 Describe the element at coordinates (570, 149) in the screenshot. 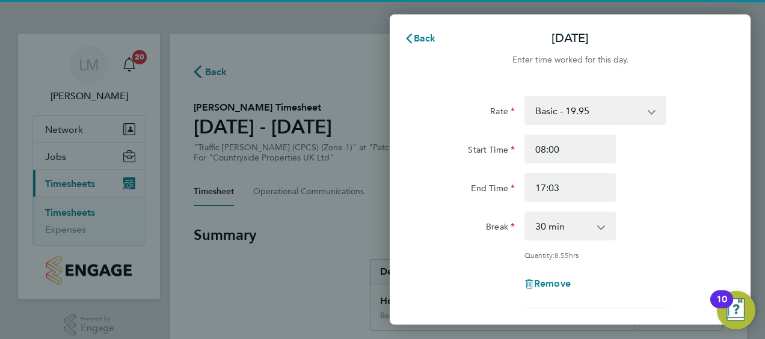

I see `input: E.g. 08:00` at that location.